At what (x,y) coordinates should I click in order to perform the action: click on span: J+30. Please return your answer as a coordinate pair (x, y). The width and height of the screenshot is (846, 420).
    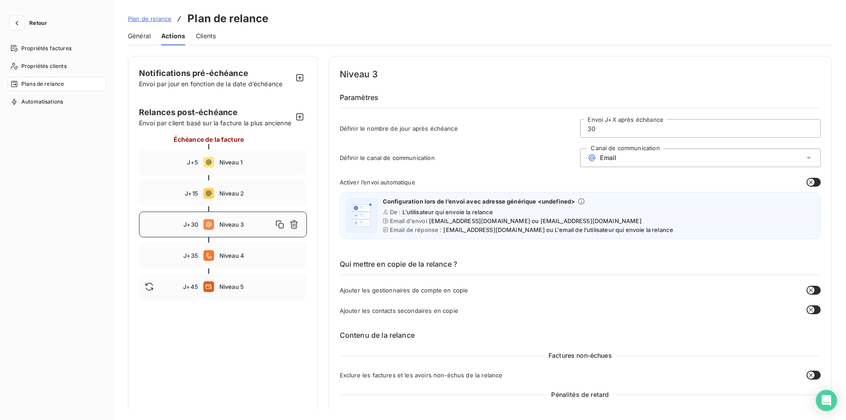
    Looking at the image, I should click on (191, 224).